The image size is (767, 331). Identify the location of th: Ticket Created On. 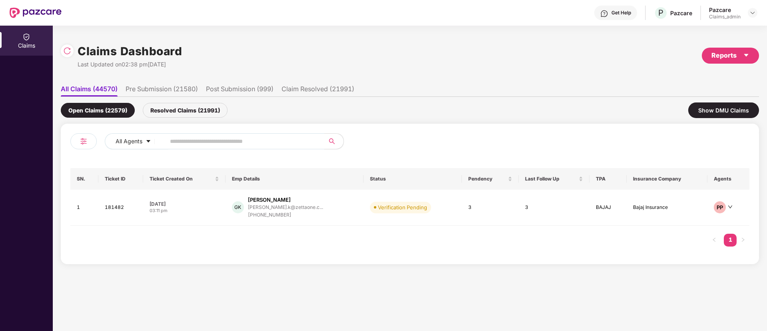
(184, 179).